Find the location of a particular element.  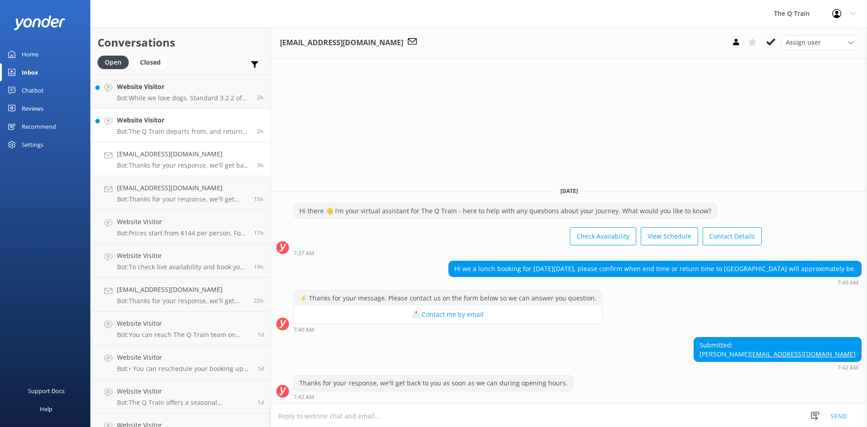

a: Closed is located at coordinates (153, 62).